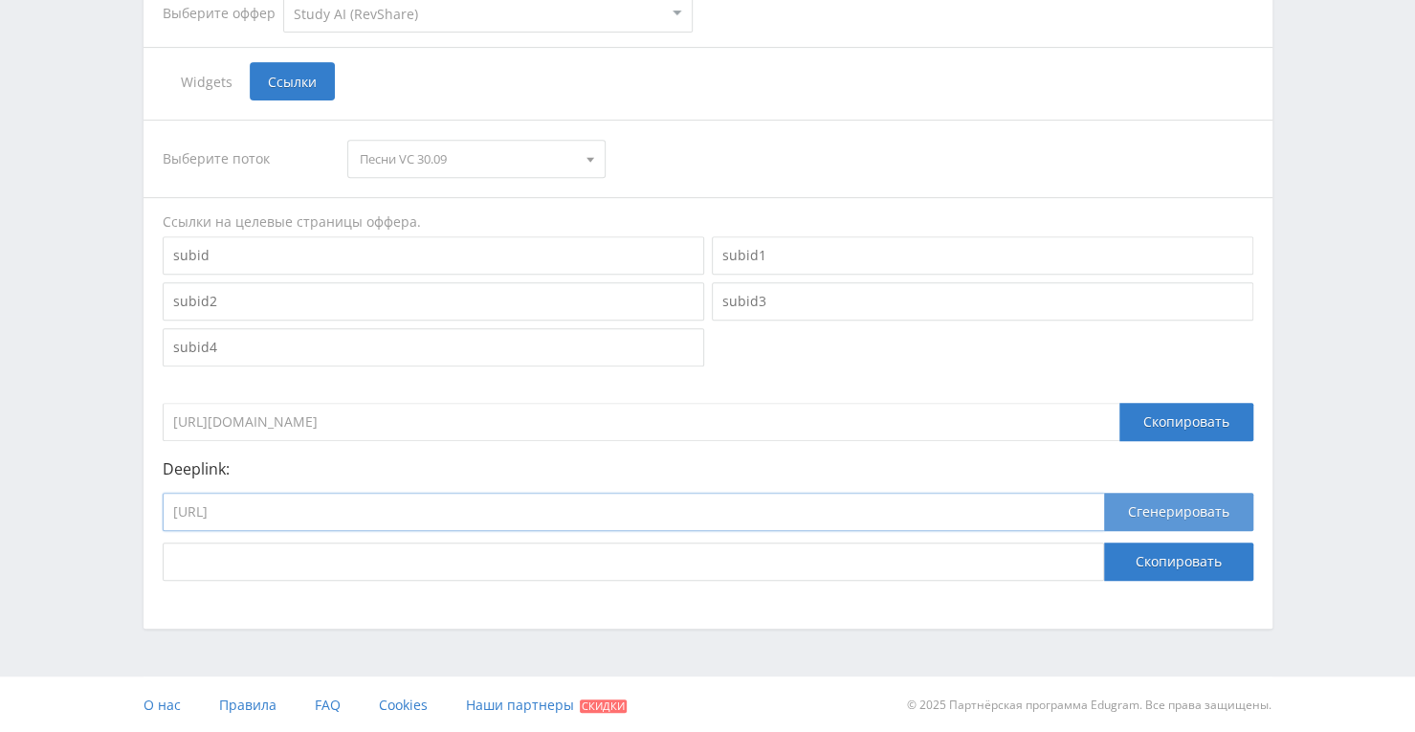 The height and width of the screenshot is (732, 1415). Describe the element at coordinates (248, 704) in the screenshot. I see `span: Правила` at that location.